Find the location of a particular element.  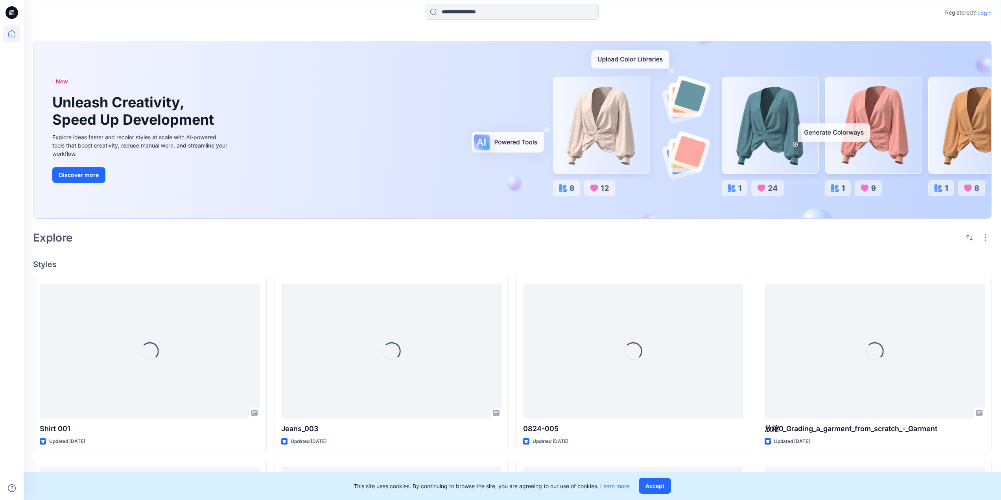

a: Learn more is located at coordinates (615, 486).